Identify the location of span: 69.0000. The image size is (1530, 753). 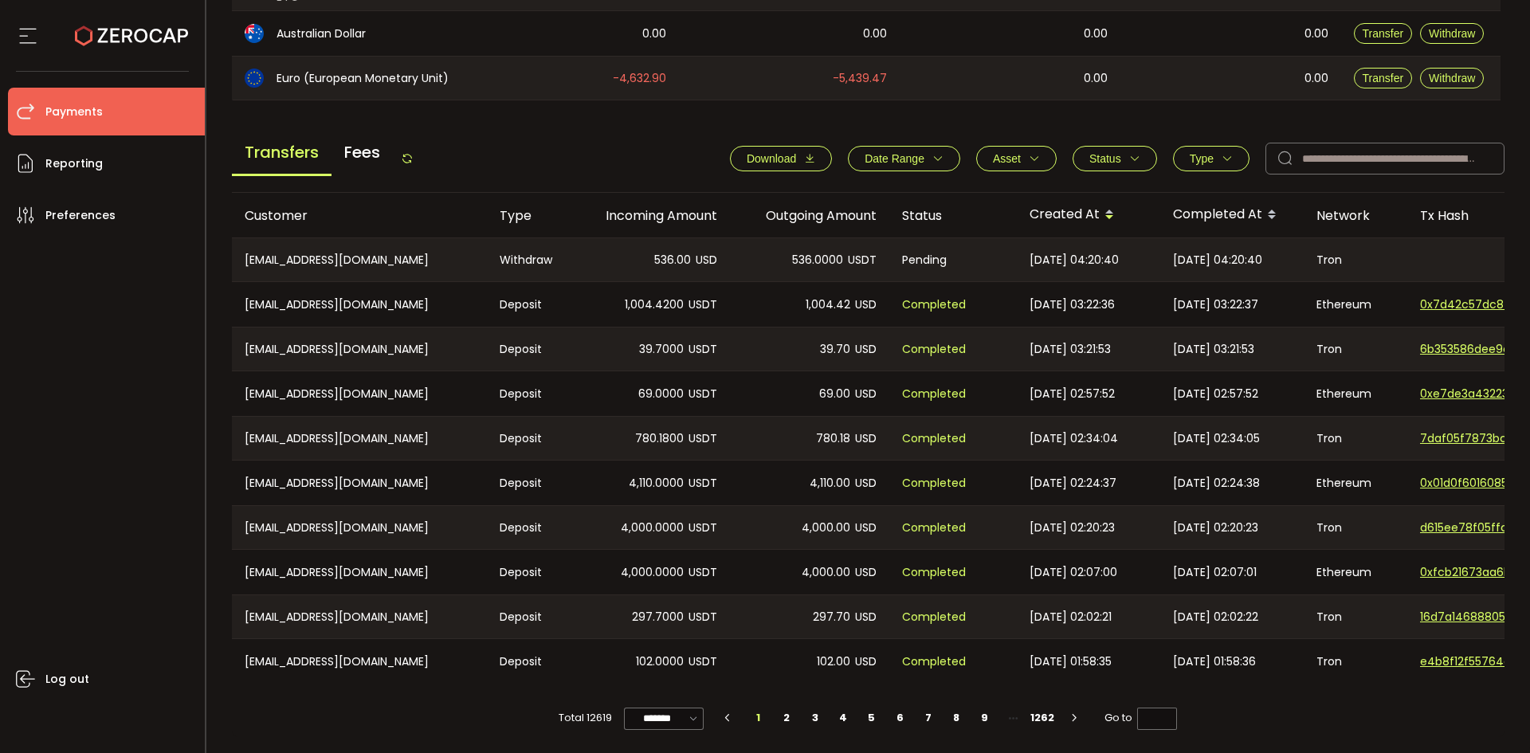
(660, 394).